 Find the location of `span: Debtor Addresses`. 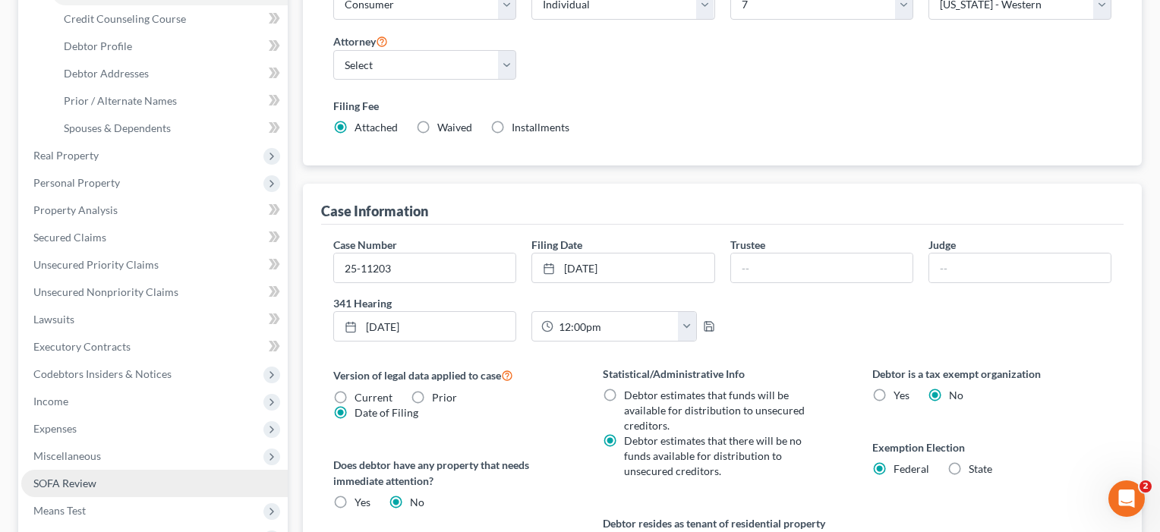

span: Debtor Addresses is located at coordinates (106, 73).